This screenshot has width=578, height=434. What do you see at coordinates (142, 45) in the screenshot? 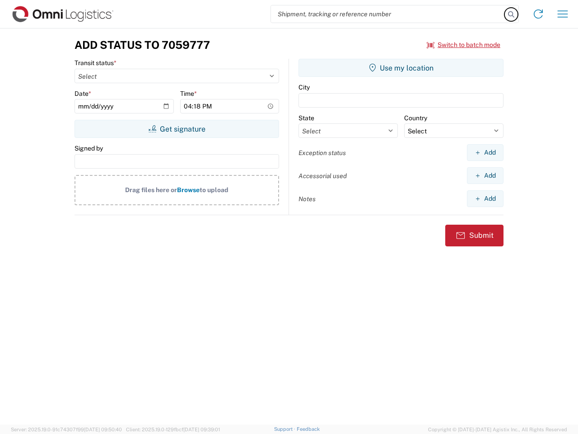
I see `h3: Add Status to 7059777` at bounding box center [142, 45].